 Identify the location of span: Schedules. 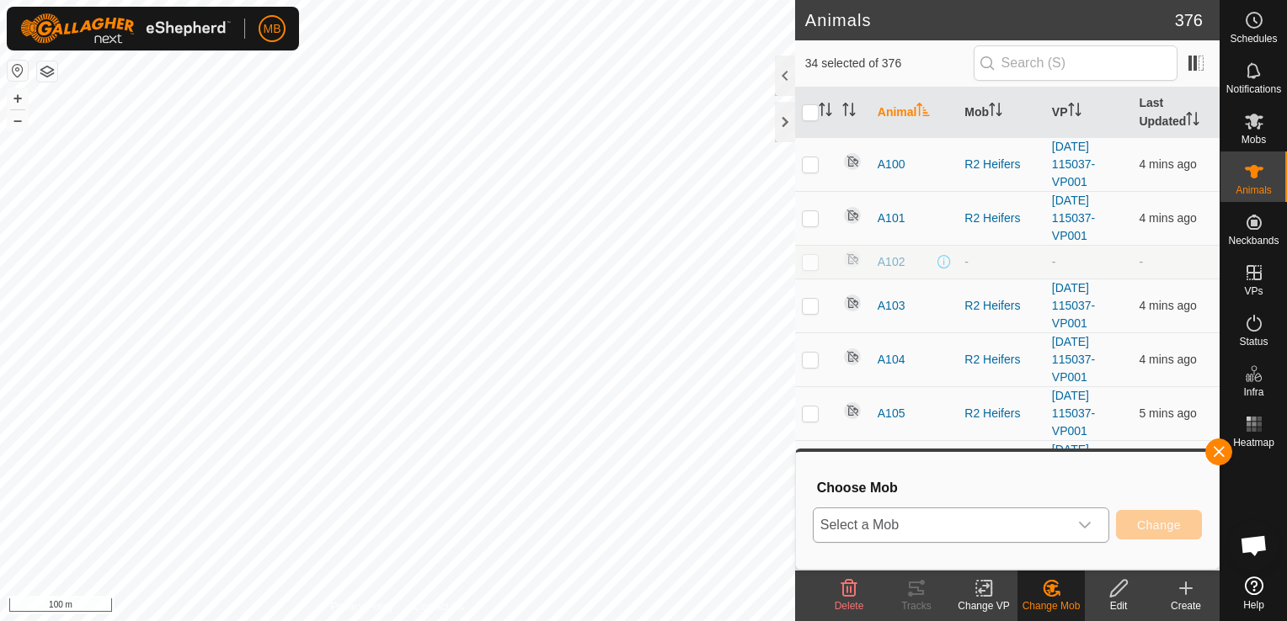
(1253, 39).